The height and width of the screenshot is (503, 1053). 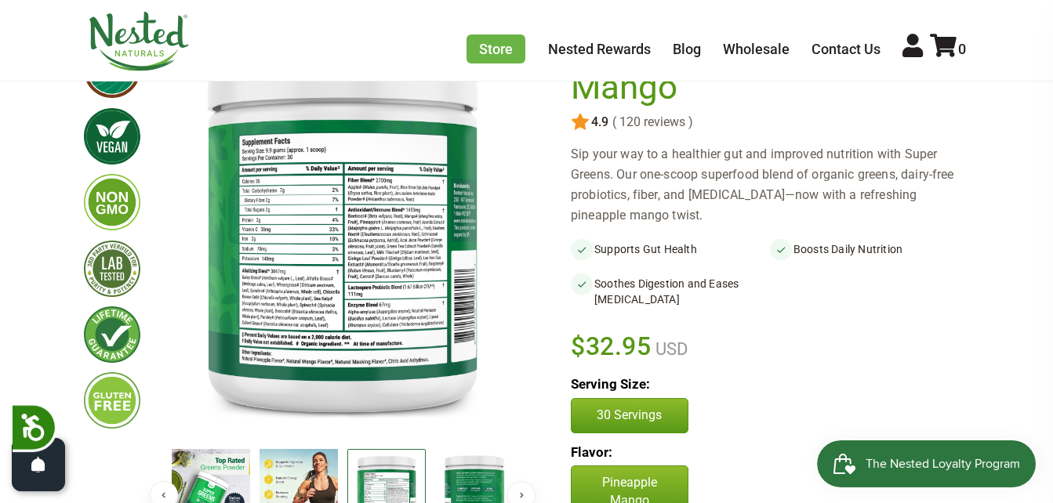 What do you see at coordinates (342, 232) in the screenshot?
I see `img: Super Greens - Pineapple Mango` at bounding box center [342, 232].